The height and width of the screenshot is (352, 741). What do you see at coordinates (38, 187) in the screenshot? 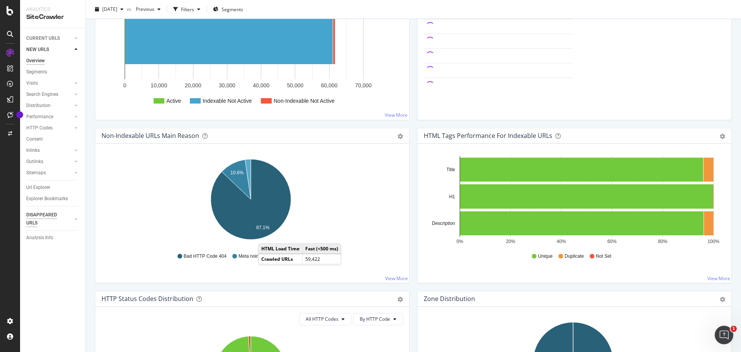
I see `div: Url Explorer` at bounding box center [38, 187].